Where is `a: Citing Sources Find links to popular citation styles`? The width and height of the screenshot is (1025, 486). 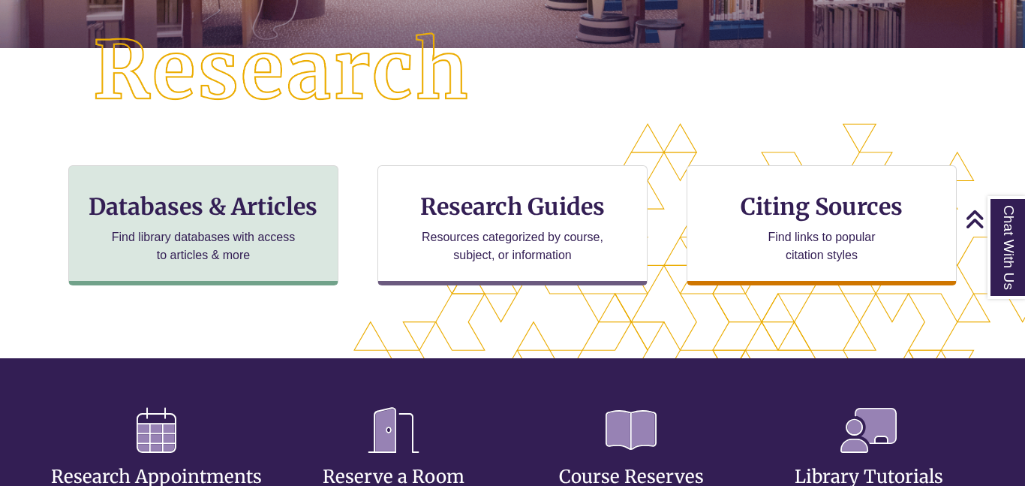 a: Citing Sources Find links to popular citation styles is located at coordinates (822, 225).